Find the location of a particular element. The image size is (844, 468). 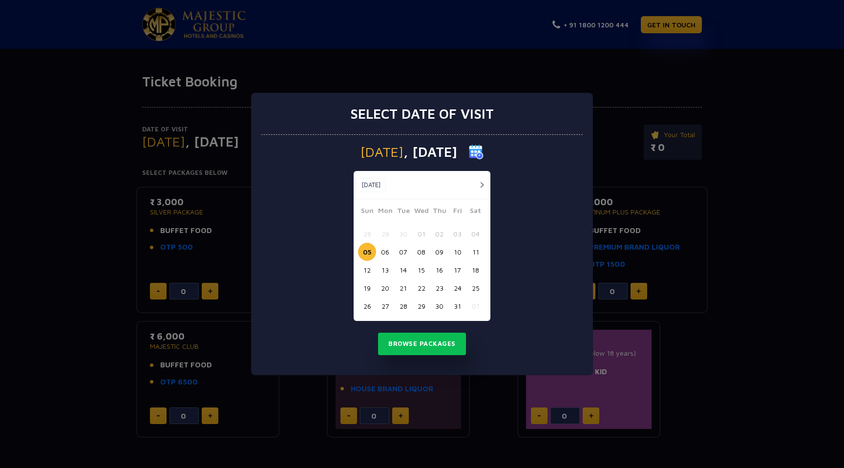

button: 19 is located at coordinates (367, 288).